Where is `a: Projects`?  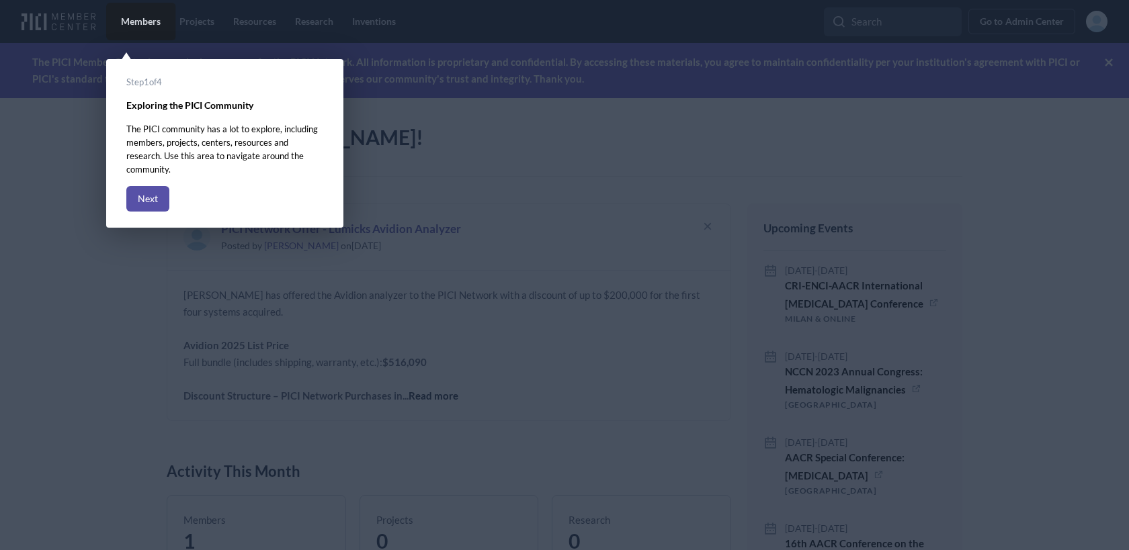
a: Projects is located at coordinates (197, 22).